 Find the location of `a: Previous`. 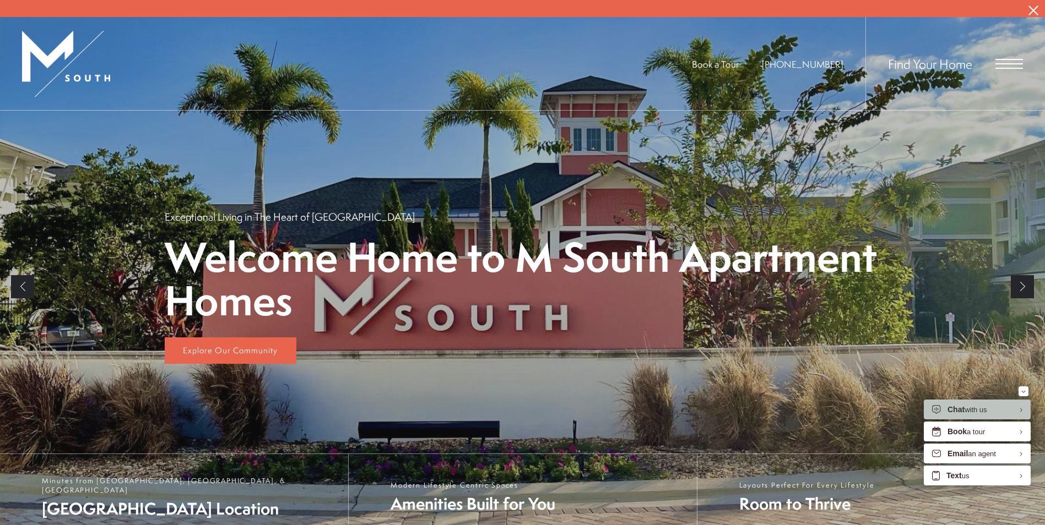

a: Previous is located at coordinates (23, 287).